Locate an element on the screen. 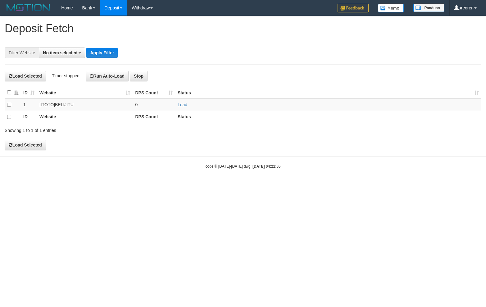  div: Filter Website is located at coordinates (22, 53).